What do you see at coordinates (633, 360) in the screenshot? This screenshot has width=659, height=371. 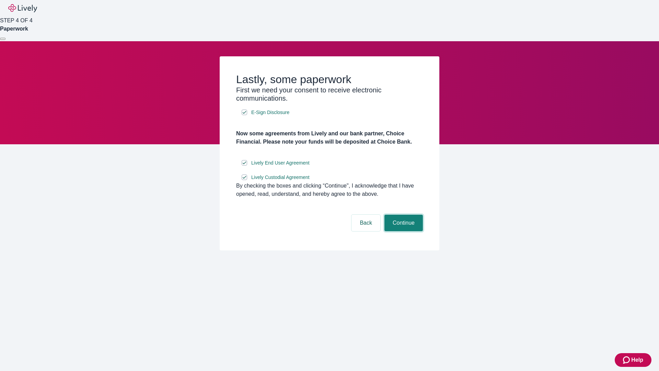 I see `button: Zendesk support iconHelp` at bounding box center [633, 360].